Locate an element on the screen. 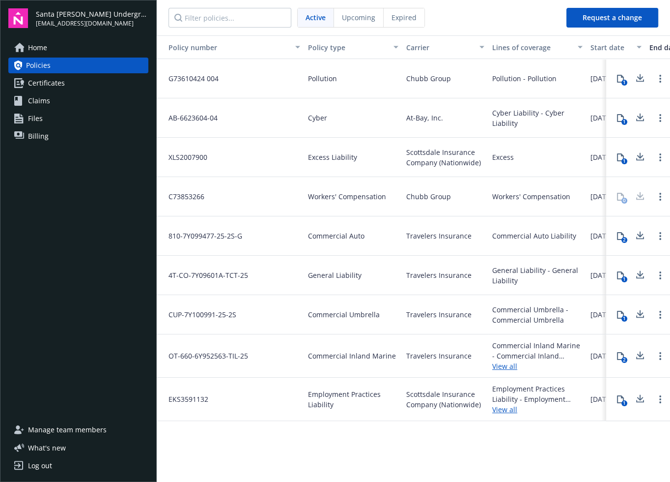  span: C73853266 is located at coordinates (182, 196).